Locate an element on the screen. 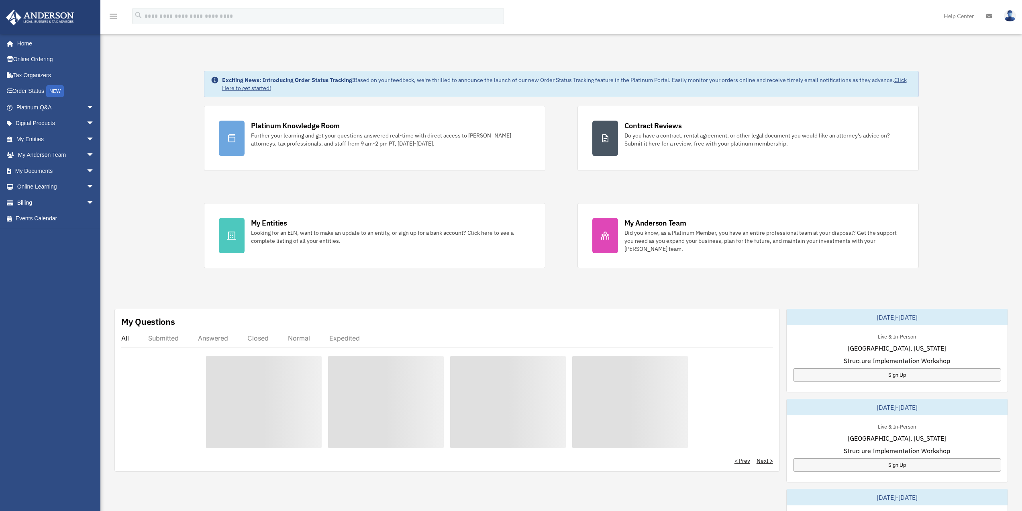 Image resolution: width=1022 pixels, height=511 pixels. div: Normal is located at coordinates (299, 338).